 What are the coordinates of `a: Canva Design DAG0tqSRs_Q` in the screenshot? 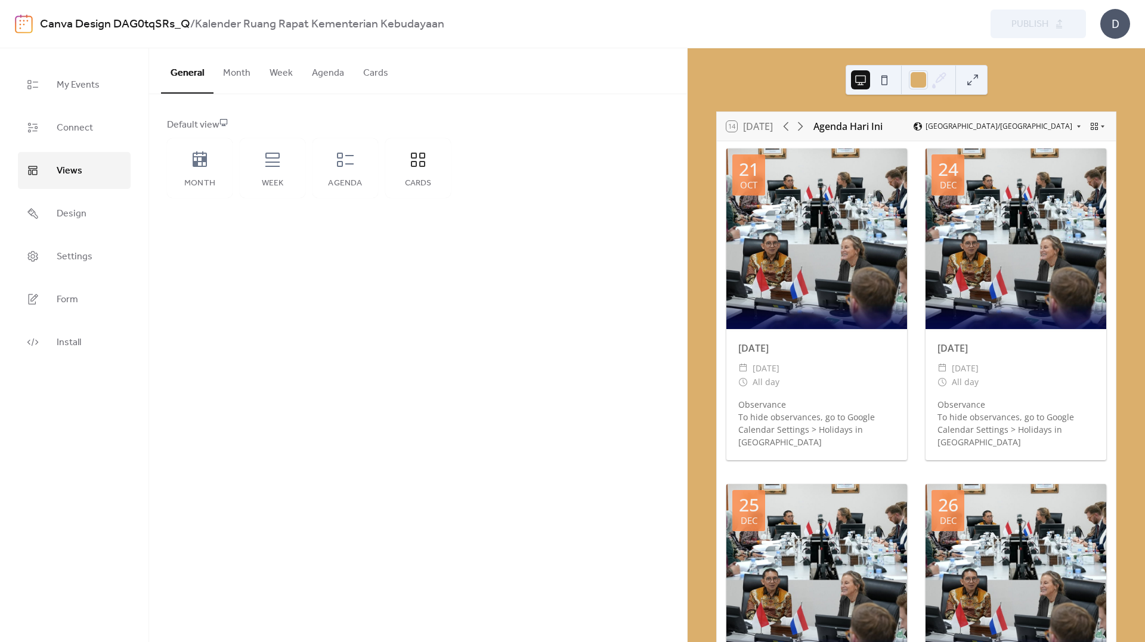 It's located at (115, 24).